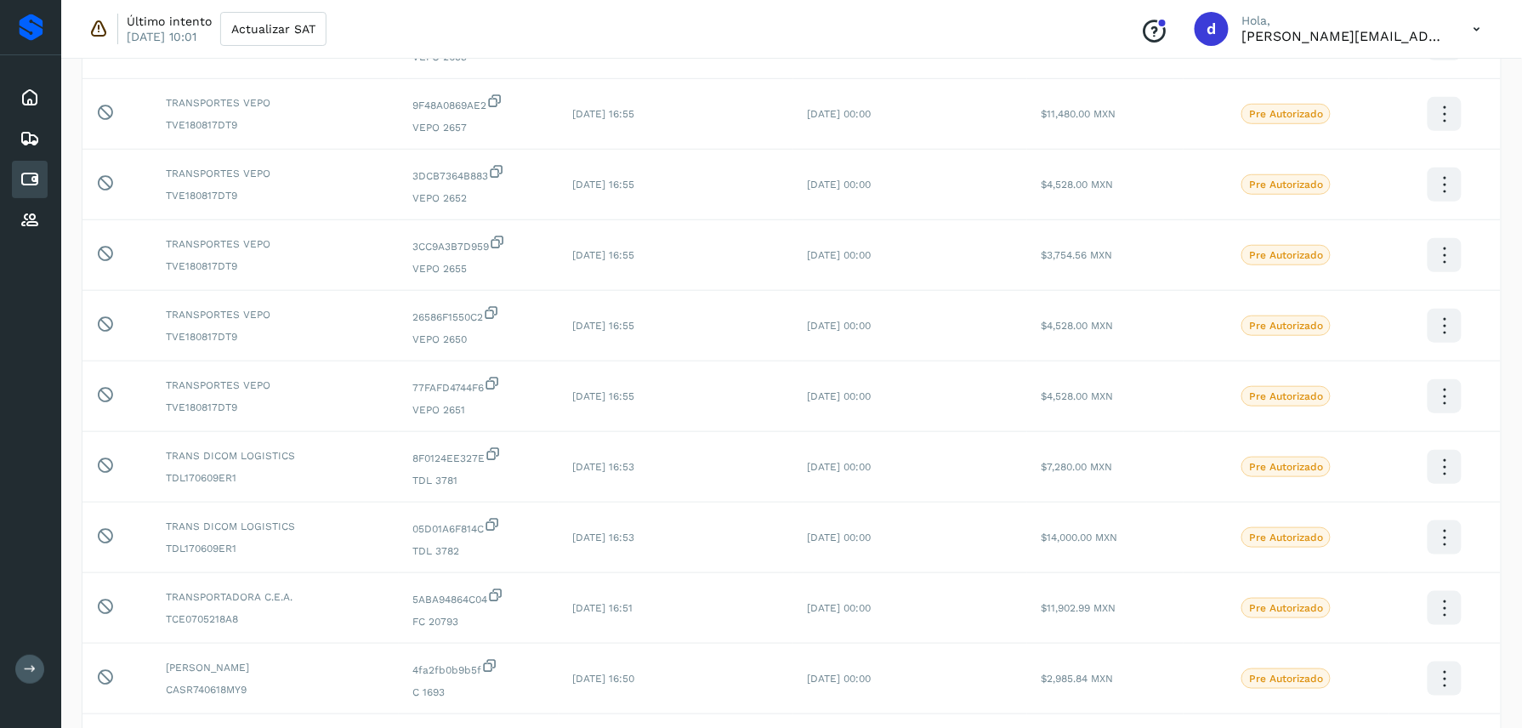 This screenshot has width=1522, height=728. I want to click on span: CASR740618MY9, so click(276, 690).